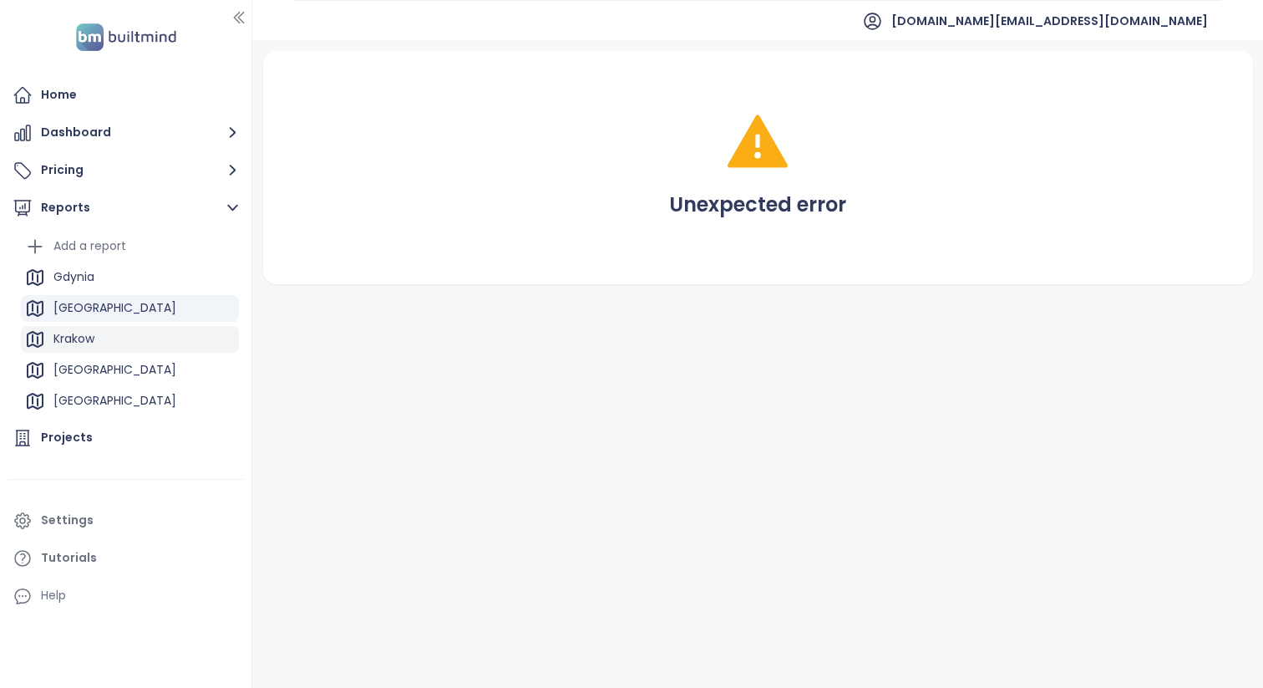 The width and height of the screenshot is (1263, 688). What do you see at coordinates (126, 37) in the screenshot?
I see `img: logo` at bounding box center [126, 37].